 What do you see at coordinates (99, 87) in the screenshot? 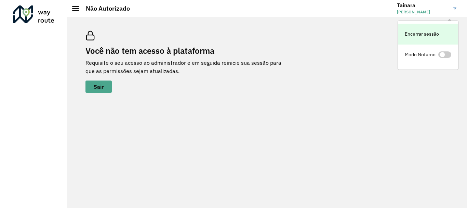
I see `span: Sair` at bounding box center [99, 87].